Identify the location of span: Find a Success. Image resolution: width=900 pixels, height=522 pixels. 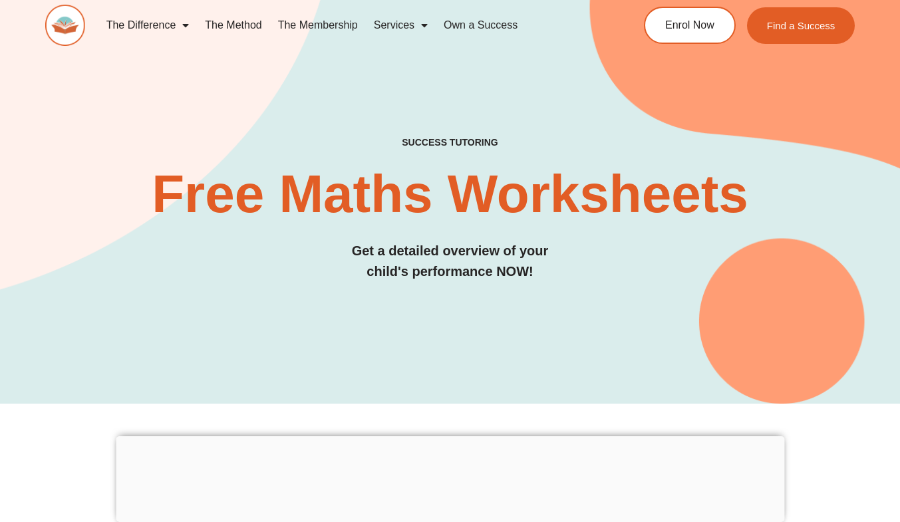
(801, 25).